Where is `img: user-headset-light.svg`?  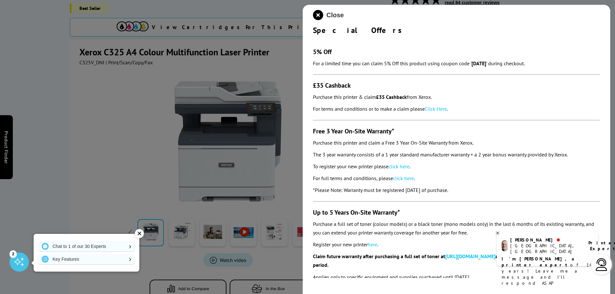
img: user-headset-light.svg is located at coordinates (601, 265).